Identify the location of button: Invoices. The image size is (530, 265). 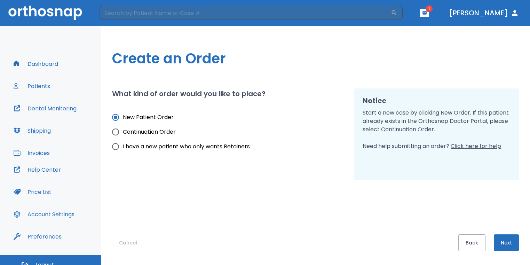
(32, 153).